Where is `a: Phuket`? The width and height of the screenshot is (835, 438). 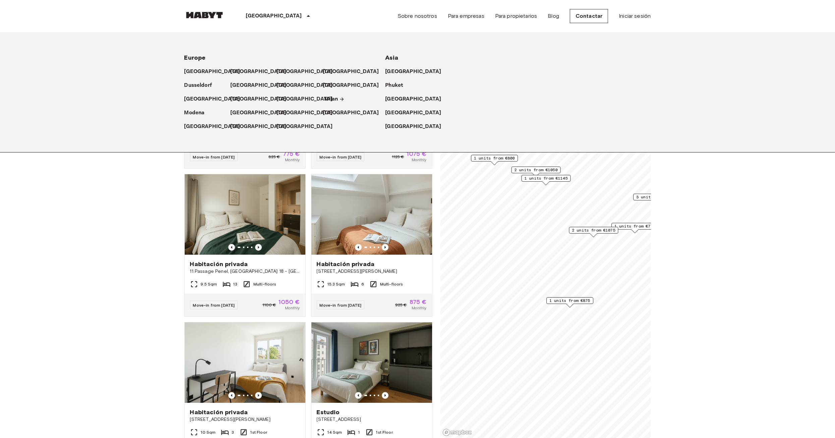
a: Phuket is located at coordinates (397, 85).